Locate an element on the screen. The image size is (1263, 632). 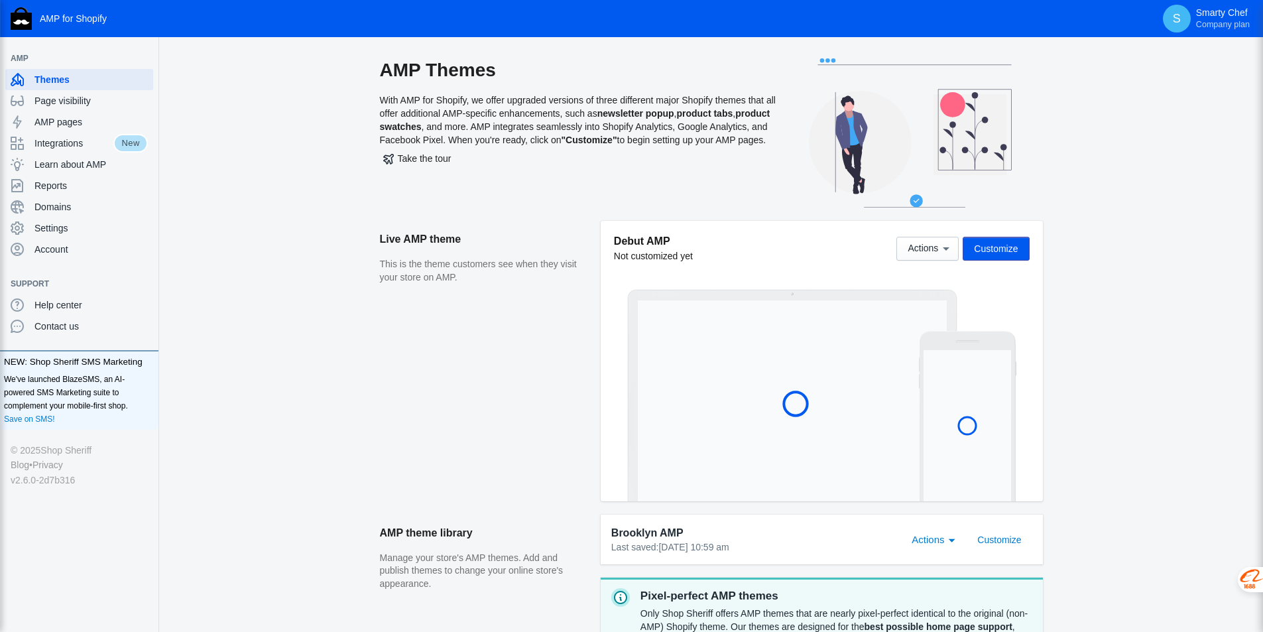
span: Page visibility is located at coordinates (91, 101).